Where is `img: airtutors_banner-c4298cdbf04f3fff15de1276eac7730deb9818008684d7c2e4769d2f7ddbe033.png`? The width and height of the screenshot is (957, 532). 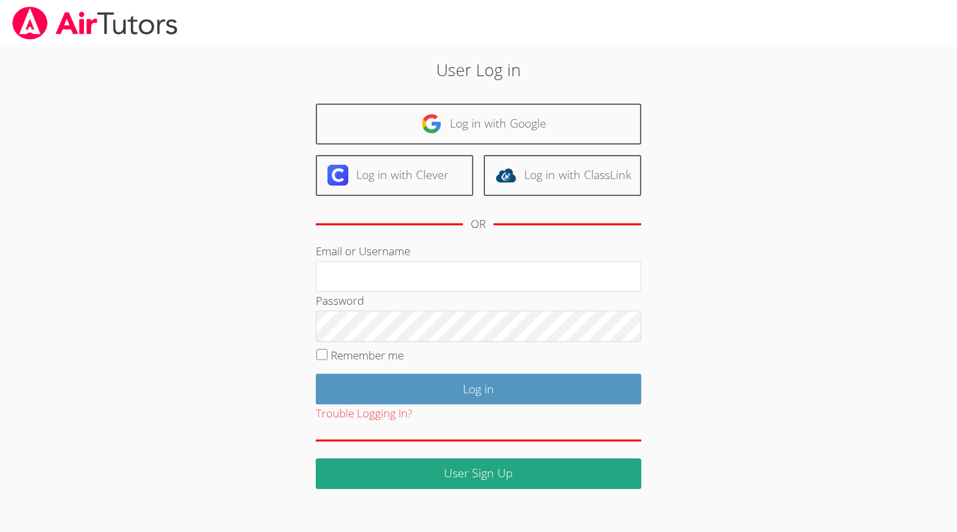 img: airtutors_banner-c4298cdbf04f3fff15de1276eac7730deb9818008684d7c2e4769d2f7ddbe033.png is located at coordinates (95, 23).